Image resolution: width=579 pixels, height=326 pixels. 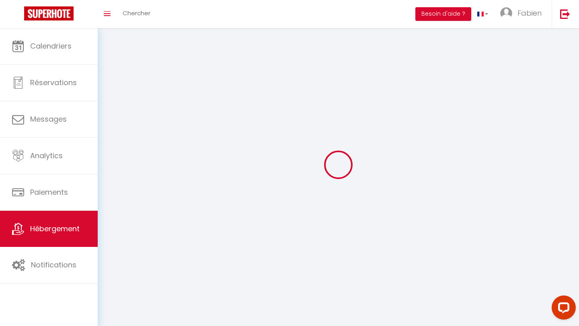 What do you see at coordinates (53, 265) in the screenshot?
I see `span: Notifications` at bounding box center [53, 265].